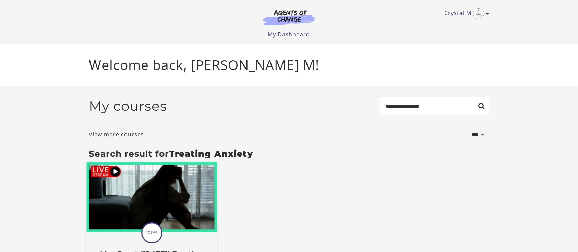 The image size is (578, 252). Describe the element at coordinates (289, 34) in the screenshot. I see `a: My Dashboard` at that location.